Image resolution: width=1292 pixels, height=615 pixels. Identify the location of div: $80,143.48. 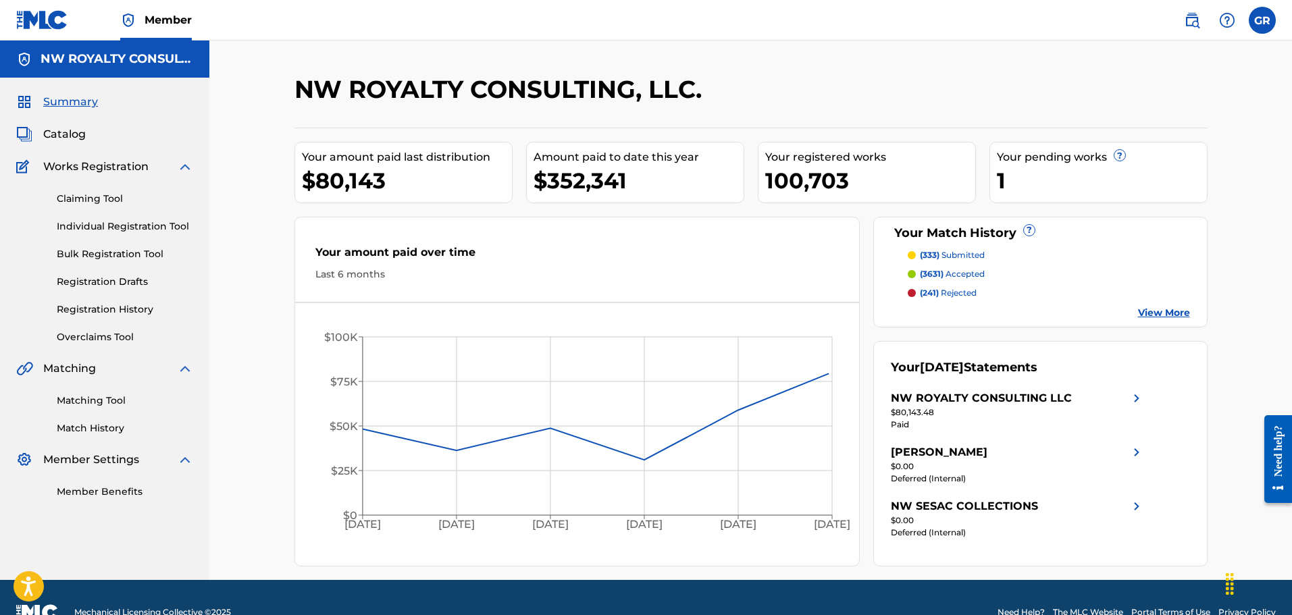
(1018, 413).